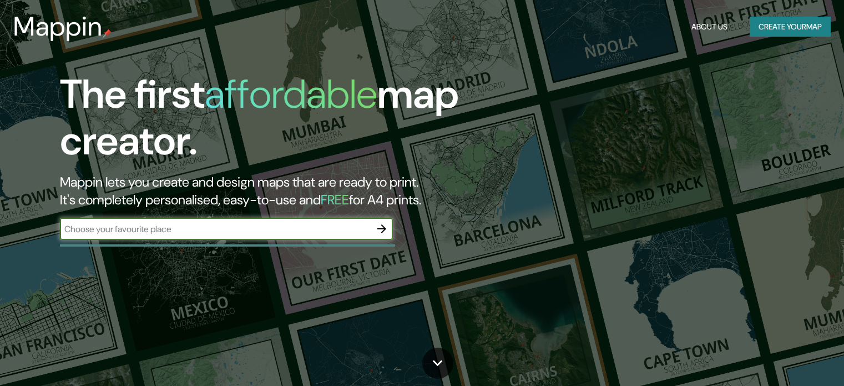 Image resolution: width=844 pixels, height=386 pixels. Describe the element at coordinates (291, 94) in the screenshot. I see `h1: affordable` at that location.